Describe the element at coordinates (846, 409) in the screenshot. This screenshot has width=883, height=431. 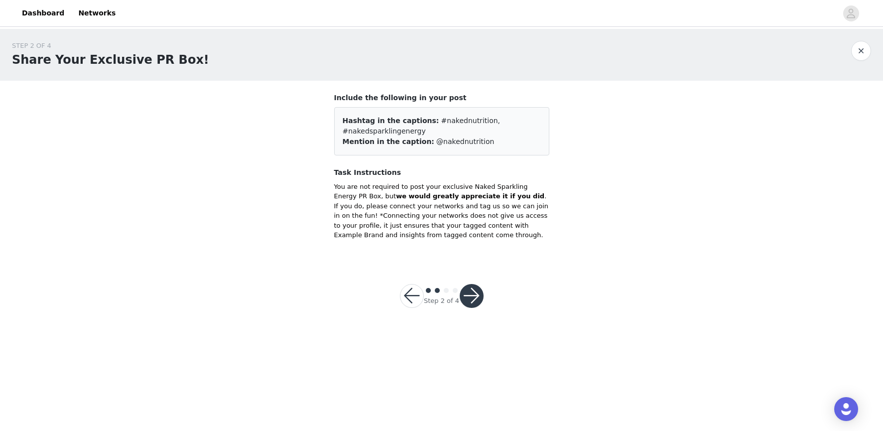
I see `div: Open Intercom Messenger` at that location.